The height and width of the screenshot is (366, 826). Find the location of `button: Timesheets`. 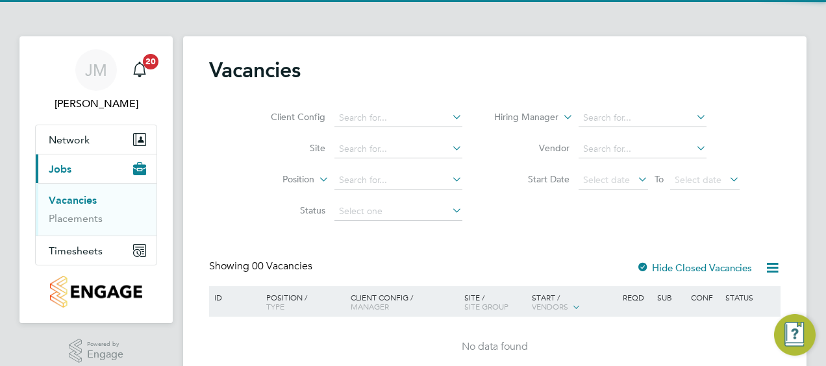

button: Timesheets is located at coordinates (96, 251).